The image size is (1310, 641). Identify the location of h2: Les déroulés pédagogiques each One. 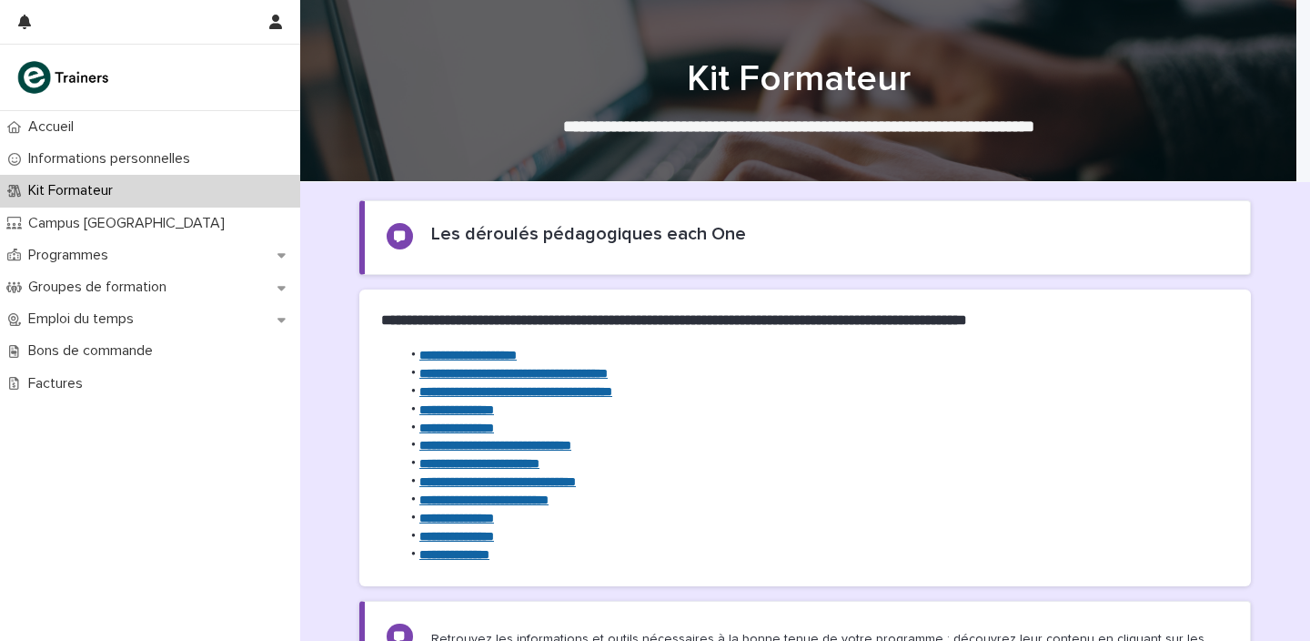
(589, 234).